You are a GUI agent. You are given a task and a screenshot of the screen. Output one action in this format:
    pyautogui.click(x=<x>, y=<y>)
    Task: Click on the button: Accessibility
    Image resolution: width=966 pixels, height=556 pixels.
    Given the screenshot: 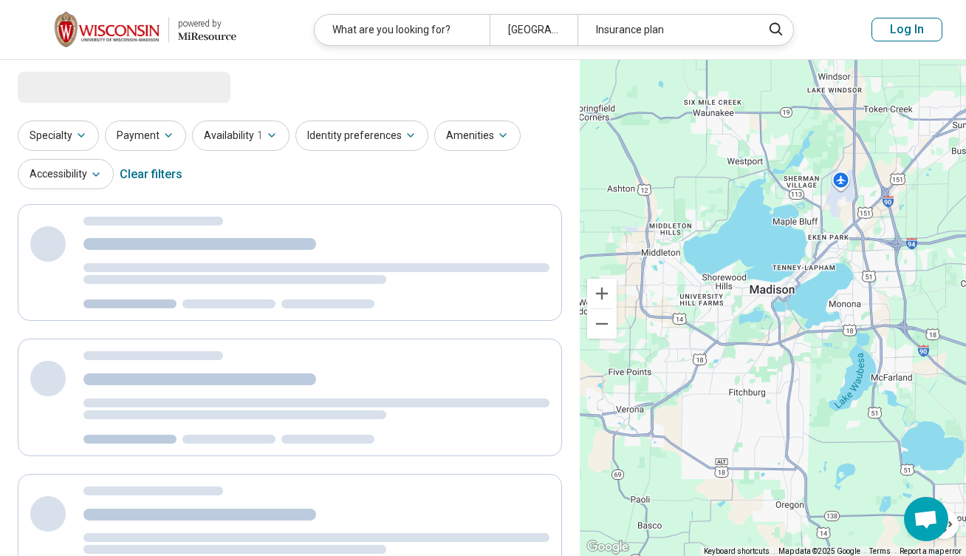 What is the action you would take?
    pyautogui.click(x=66, y=174)
    